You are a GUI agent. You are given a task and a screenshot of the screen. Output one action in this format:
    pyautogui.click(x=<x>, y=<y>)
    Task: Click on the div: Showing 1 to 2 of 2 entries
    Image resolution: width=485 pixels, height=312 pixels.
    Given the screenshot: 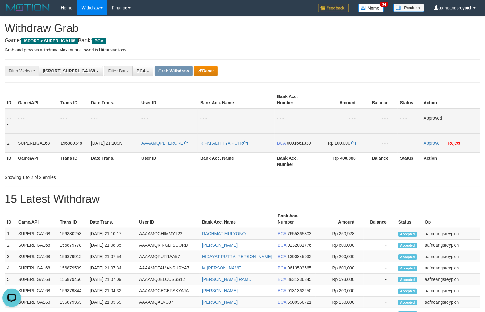 What is the action you would take?
    pyautogui.click(x=101, y=176)
    